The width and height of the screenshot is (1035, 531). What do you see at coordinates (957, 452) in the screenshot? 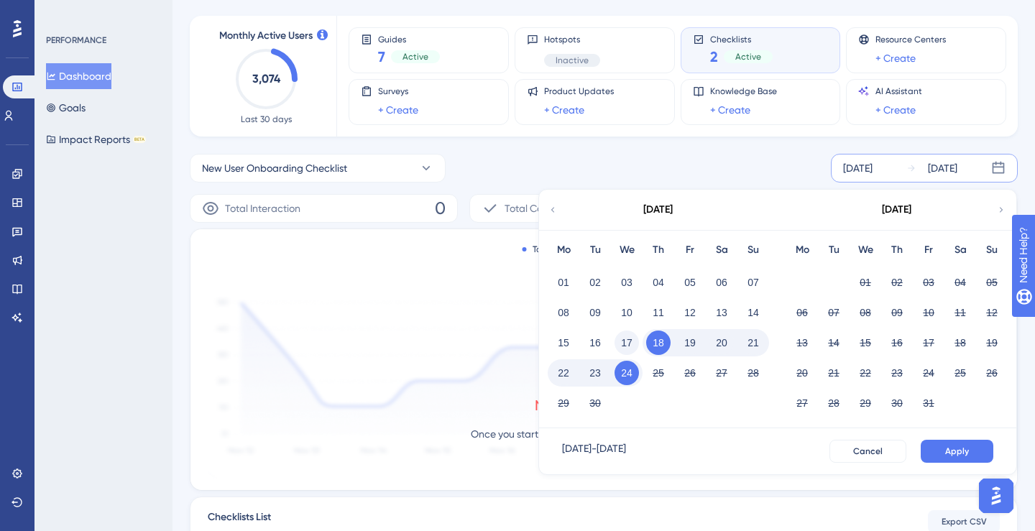
I see `span: Apply` at bounding box center [957, 452].